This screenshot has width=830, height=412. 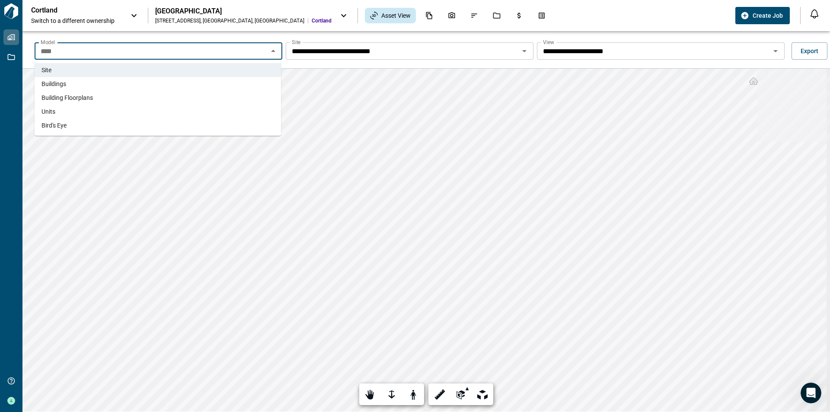 What do you see at coordinates (273, 51) in the screenshot?
I see `button: Close` at bounding box center [273, 51].